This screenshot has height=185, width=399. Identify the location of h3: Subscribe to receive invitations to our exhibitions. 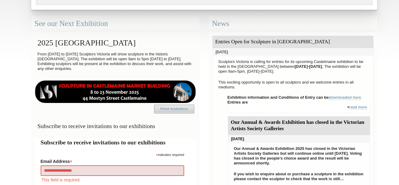
(115, 126).